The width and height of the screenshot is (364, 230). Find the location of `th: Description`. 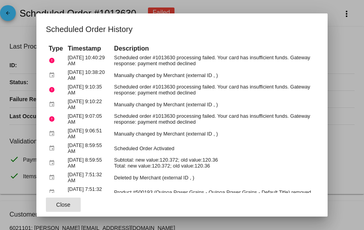

th: Description is located at coordinates (214, 49).